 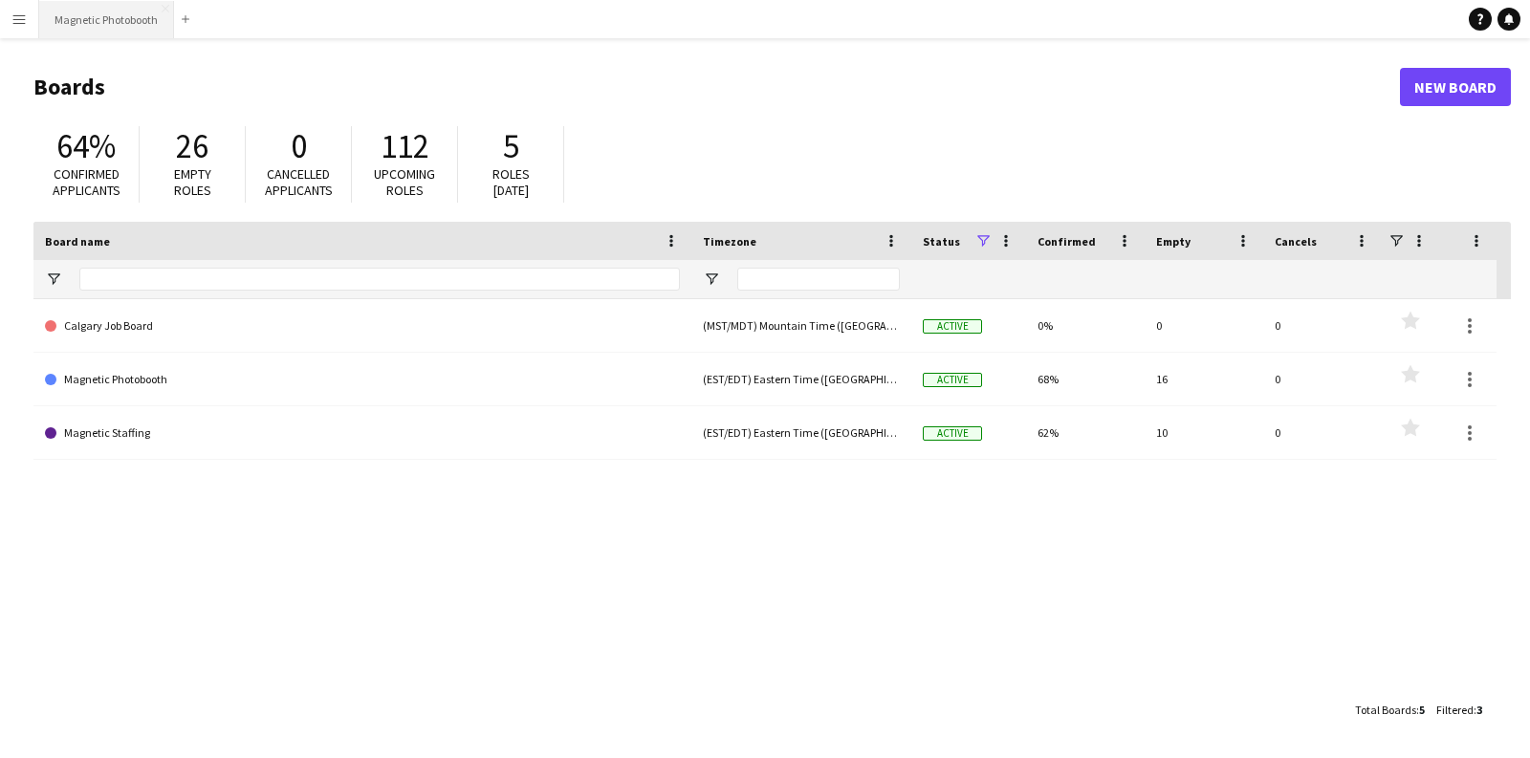 What do you see at coordinates (77, 241) in the screenshot?
I see `span: Board name` at bounding box center [77, 241].